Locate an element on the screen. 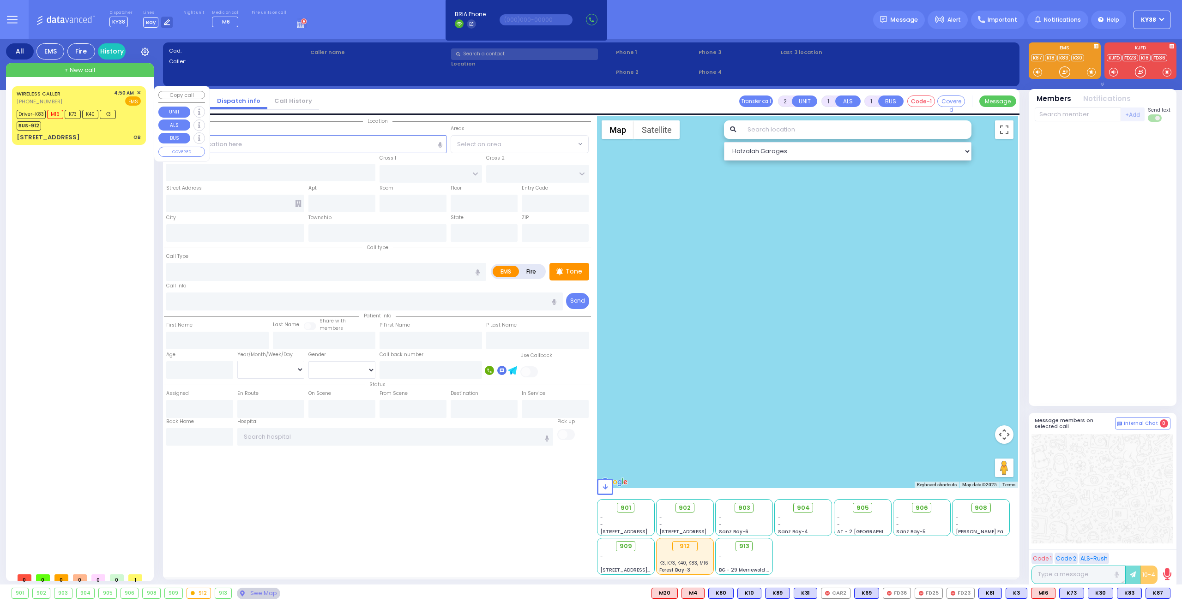  div: 908 is located at coordinates (151, 594).